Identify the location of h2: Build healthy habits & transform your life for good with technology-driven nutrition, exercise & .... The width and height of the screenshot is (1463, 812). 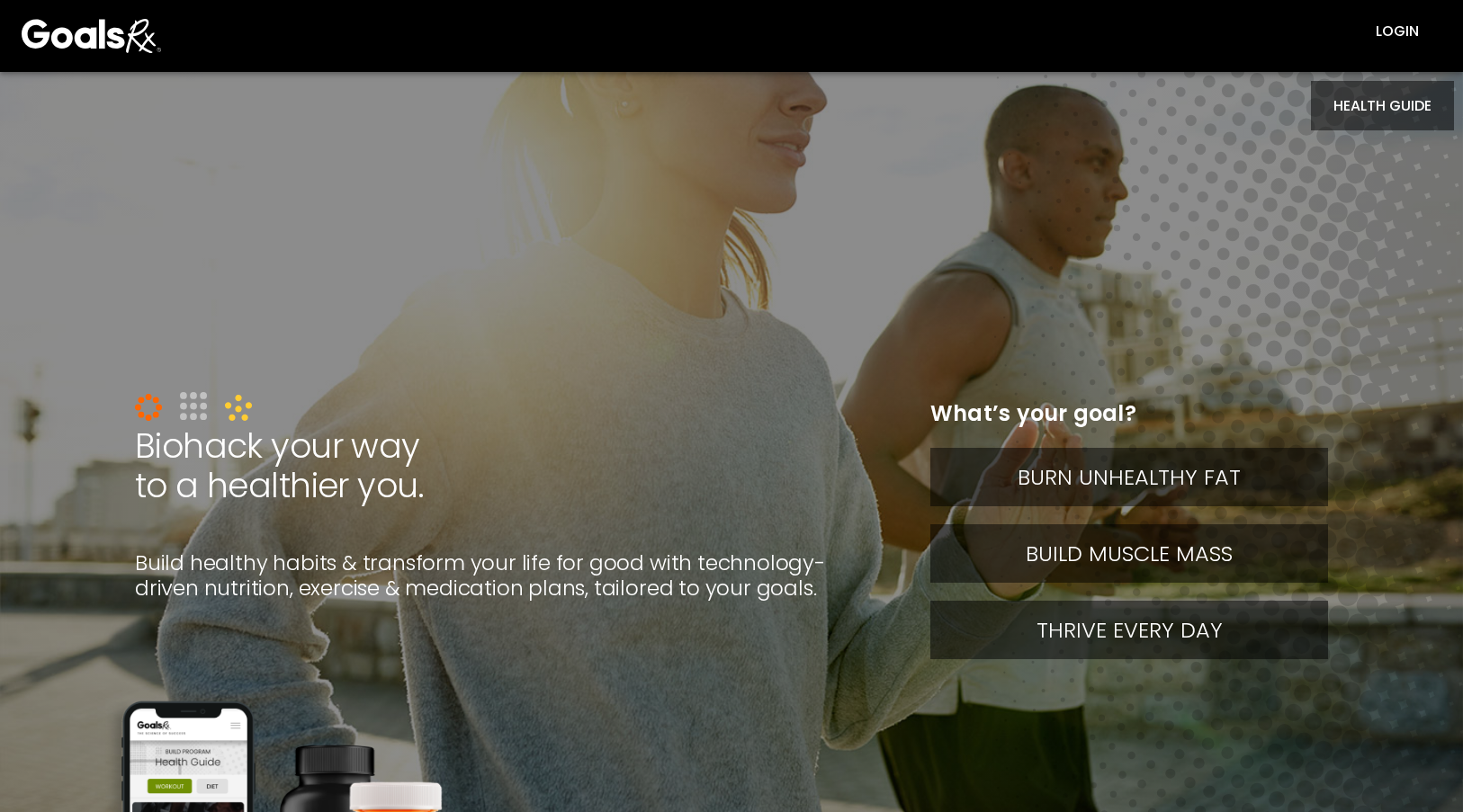
(482, 576).